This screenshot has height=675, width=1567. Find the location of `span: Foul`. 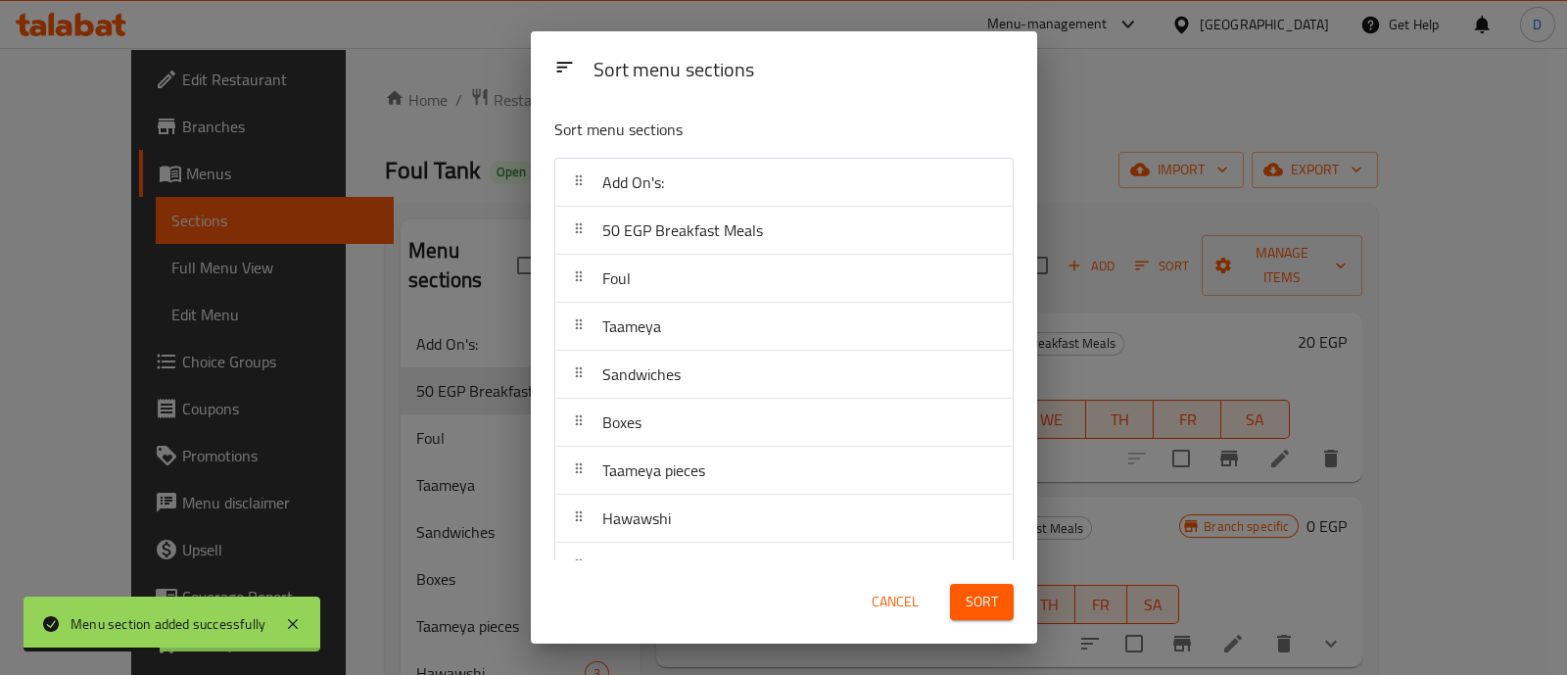

span: Foul is located at coordinates (616, 278).